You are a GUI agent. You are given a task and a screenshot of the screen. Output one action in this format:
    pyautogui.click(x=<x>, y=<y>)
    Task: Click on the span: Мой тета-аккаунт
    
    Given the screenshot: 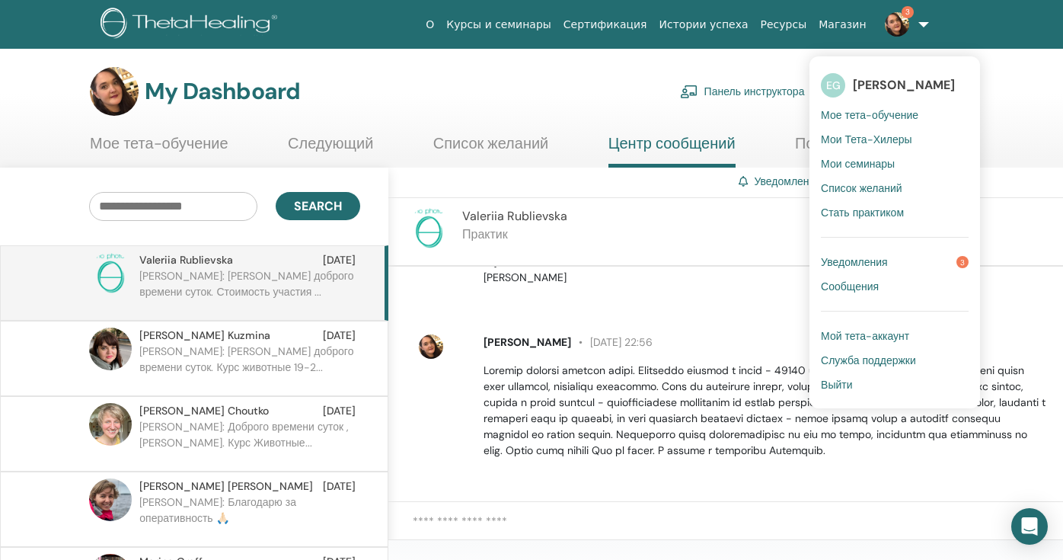 What is the action you would take?
    pyautogui.click(x=865, y=336)
    